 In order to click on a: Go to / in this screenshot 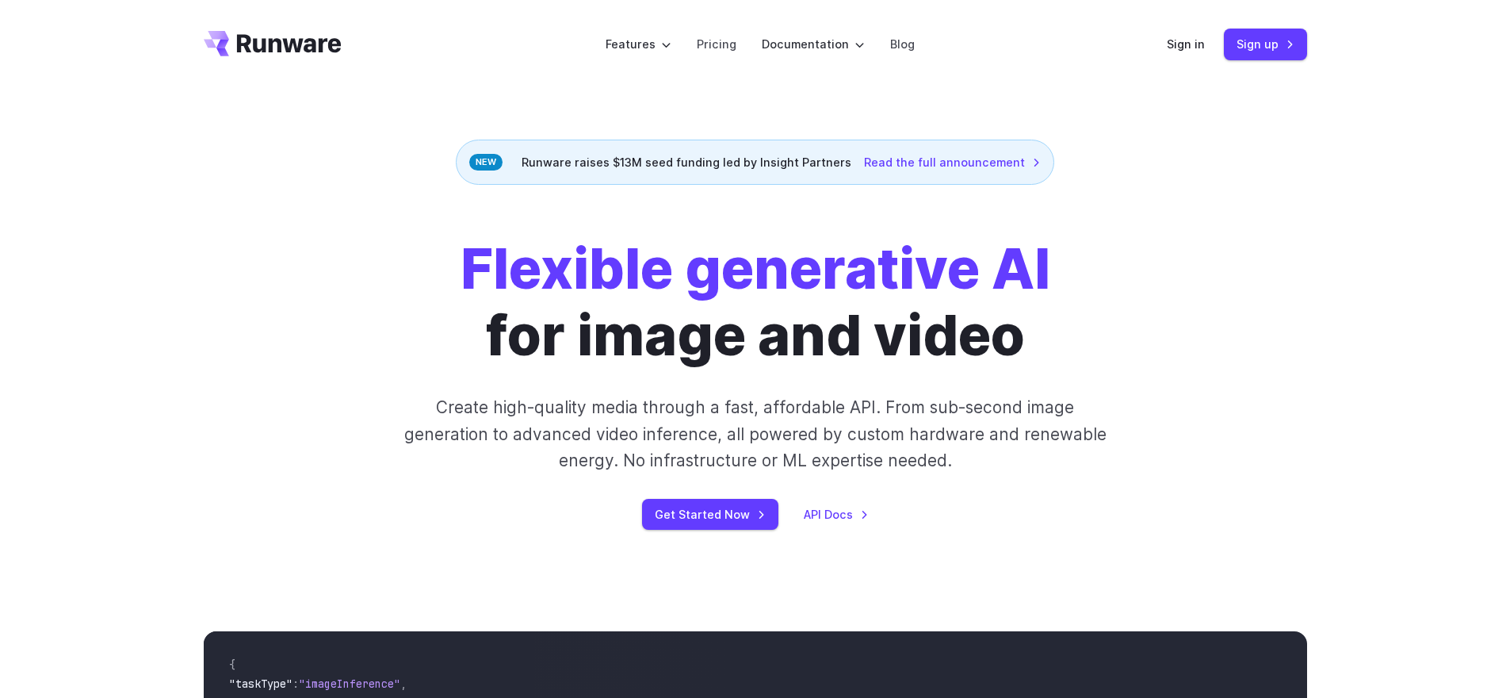, I will do `click(273, 44)`.